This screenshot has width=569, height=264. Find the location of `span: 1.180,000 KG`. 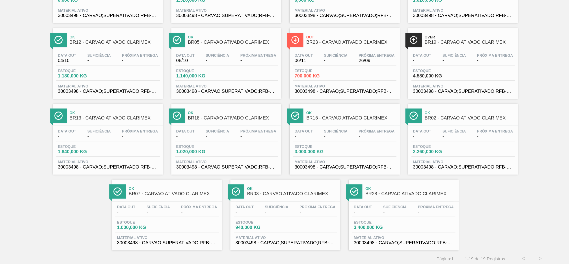

span: 1.180,000 KG is located at coordinates (81, 76).